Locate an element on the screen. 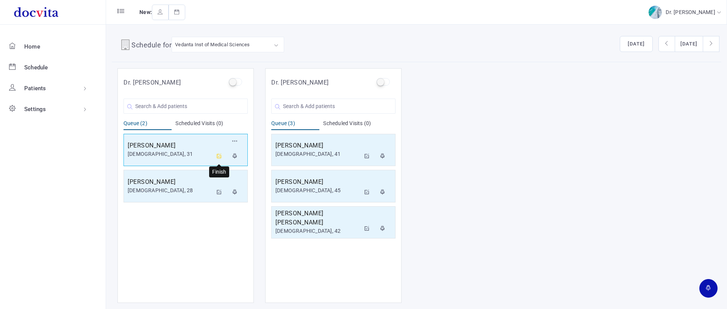 This screenshot has width=727, height=309. div: Vedanta Inst of Medical Sciences is located at coordinates (212, 44).